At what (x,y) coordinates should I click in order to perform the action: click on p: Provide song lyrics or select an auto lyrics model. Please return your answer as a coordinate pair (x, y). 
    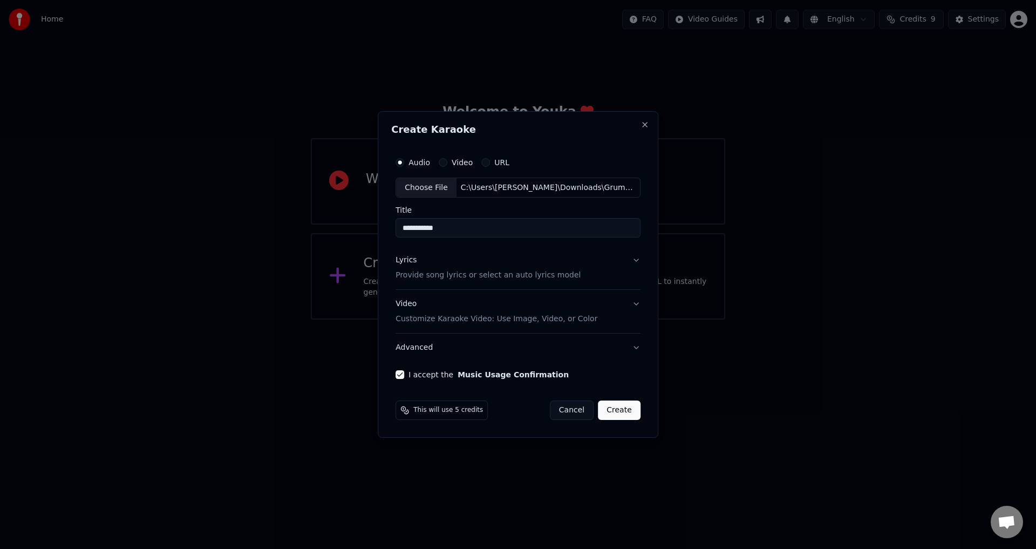
    Looking at the image, I should click on (488, 276).